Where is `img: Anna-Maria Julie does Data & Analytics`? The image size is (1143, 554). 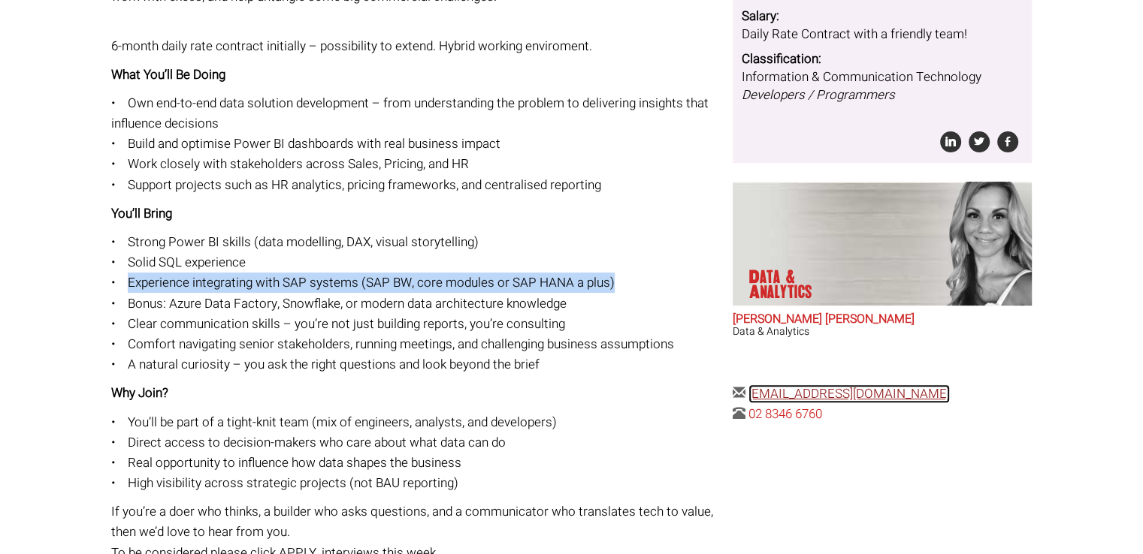 img: Anna-Maria Julie does Data & Analytics is located at coordinates (959, 243).